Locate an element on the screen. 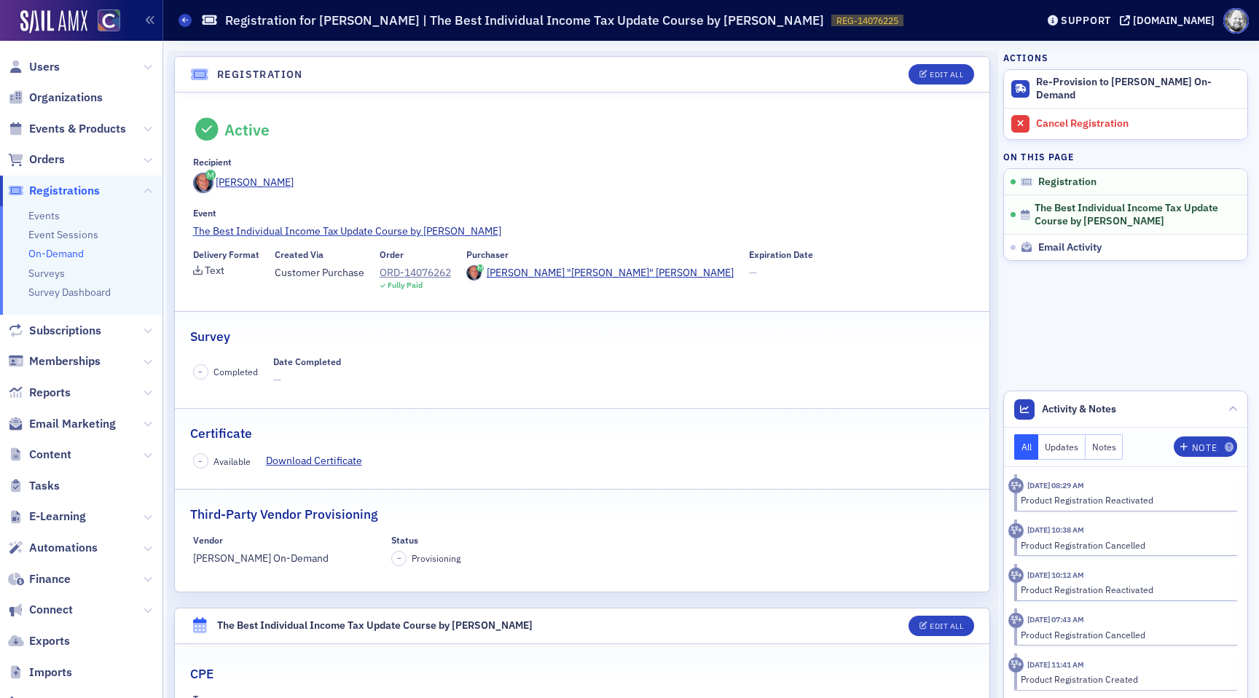 Image resolution: width=1259 pixels, height=698 pixels. span: Profile is located at coordinates (1235, 20).